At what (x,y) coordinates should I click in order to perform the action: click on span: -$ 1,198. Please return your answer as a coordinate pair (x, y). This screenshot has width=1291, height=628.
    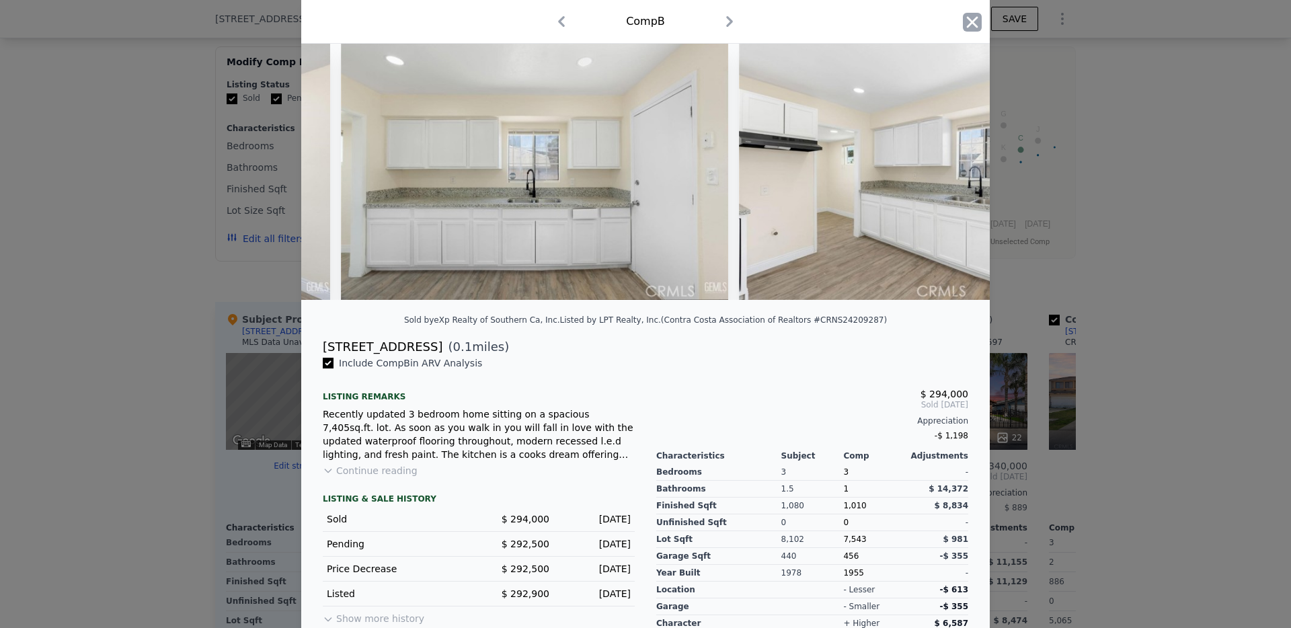
    Looking at the image, I should click on (952, 436).